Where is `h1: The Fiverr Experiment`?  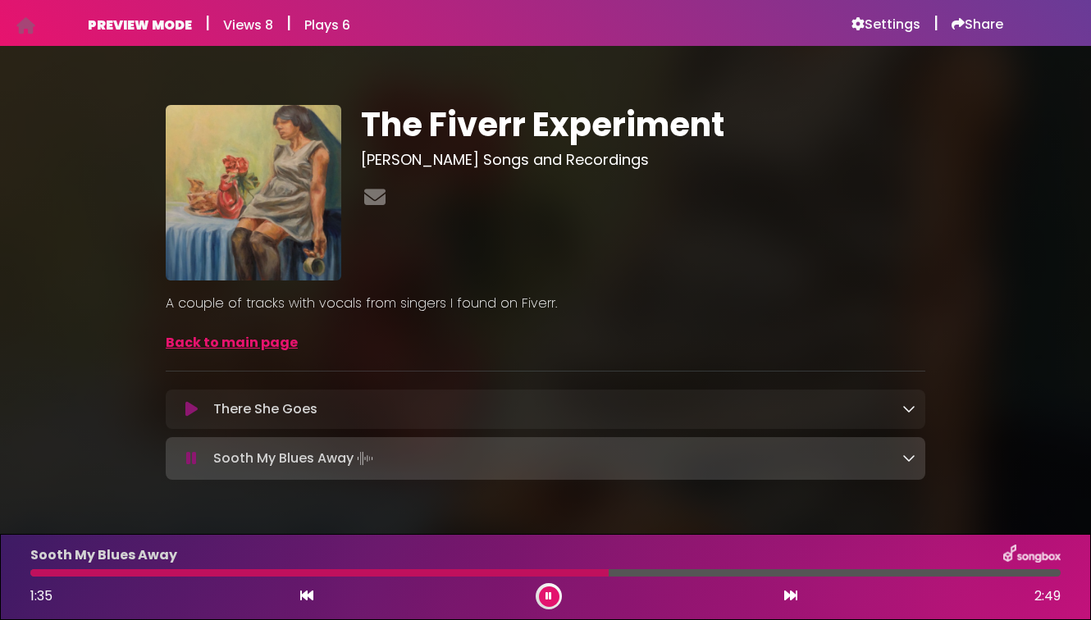 h1: The Fiverr Experiment is located at coordinates (643, 125).